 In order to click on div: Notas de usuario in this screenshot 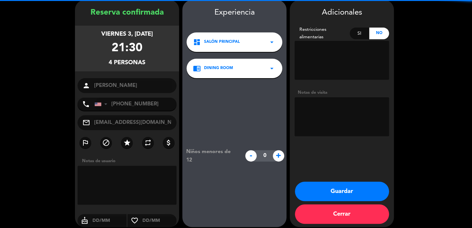, I will do `click(129, 161)`.